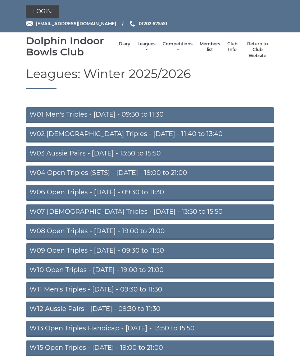 The width and height of the screenshot is (300, 357). Describe the element at coordinates (132, 24) in the screenshot. I see `img: Phone us` at that location.